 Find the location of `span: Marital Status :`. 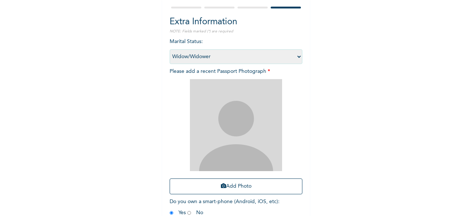

span: Marital Status : is located at coordinates (236, 49).